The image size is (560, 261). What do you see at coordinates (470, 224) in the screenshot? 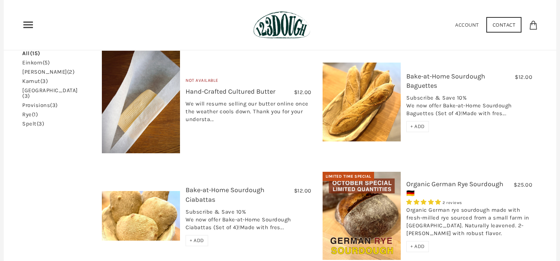
I see `div: Organic German rye sourdough made with fresh-milled rye sourced from a small farm in [GEOGRAPHIC_...` at bounding box center [470, 224].